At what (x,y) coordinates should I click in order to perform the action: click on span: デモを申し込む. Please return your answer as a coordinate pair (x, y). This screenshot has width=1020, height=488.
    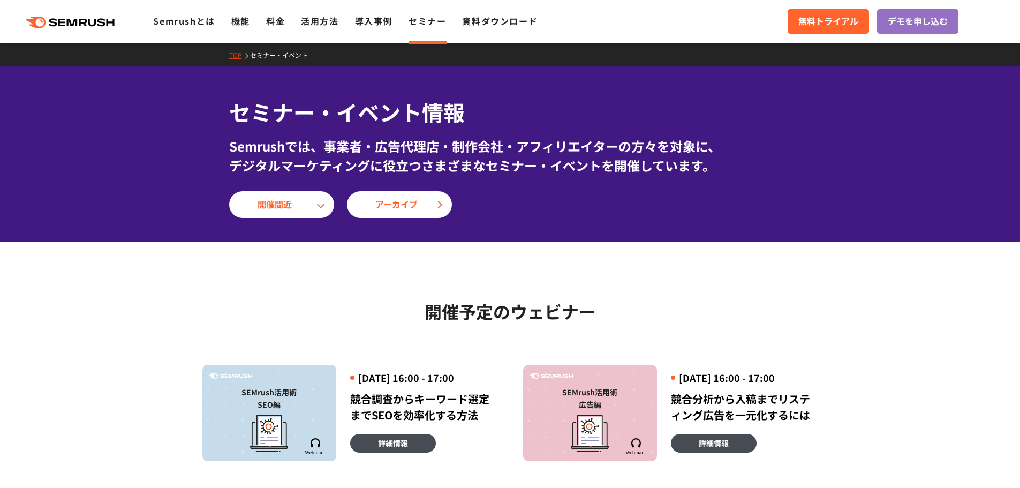
    Looking at the image, I should click on (918, 21).